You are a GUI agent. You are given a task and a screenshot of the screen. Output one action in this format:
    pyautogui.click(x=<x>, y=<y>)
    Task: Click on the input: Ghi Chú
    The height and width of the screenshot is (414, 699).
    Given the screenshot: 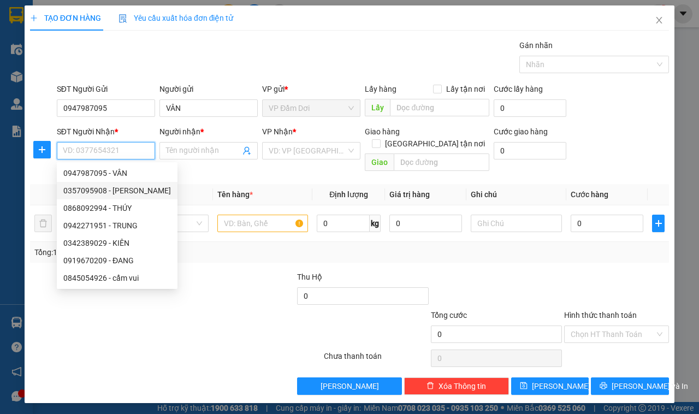 What is the action you would take?
    pyautogui.click(x=516, y=223)
    